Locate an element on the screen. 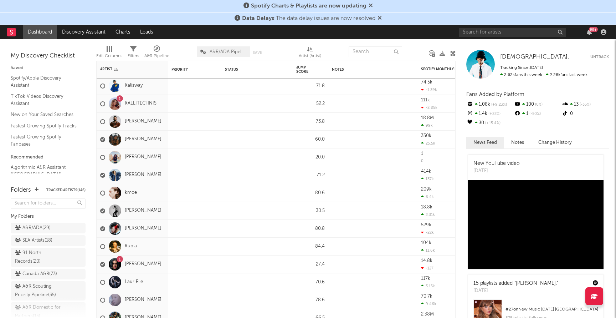 The height and width of the screenshot is (318, 616). div: 99k is located at coordinates (427, 125).